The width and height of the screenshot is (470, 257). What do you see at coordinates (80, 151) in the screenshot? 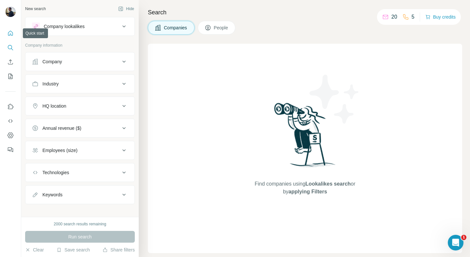
I see `button: Employees (size)` at bounding box center [80, 151].